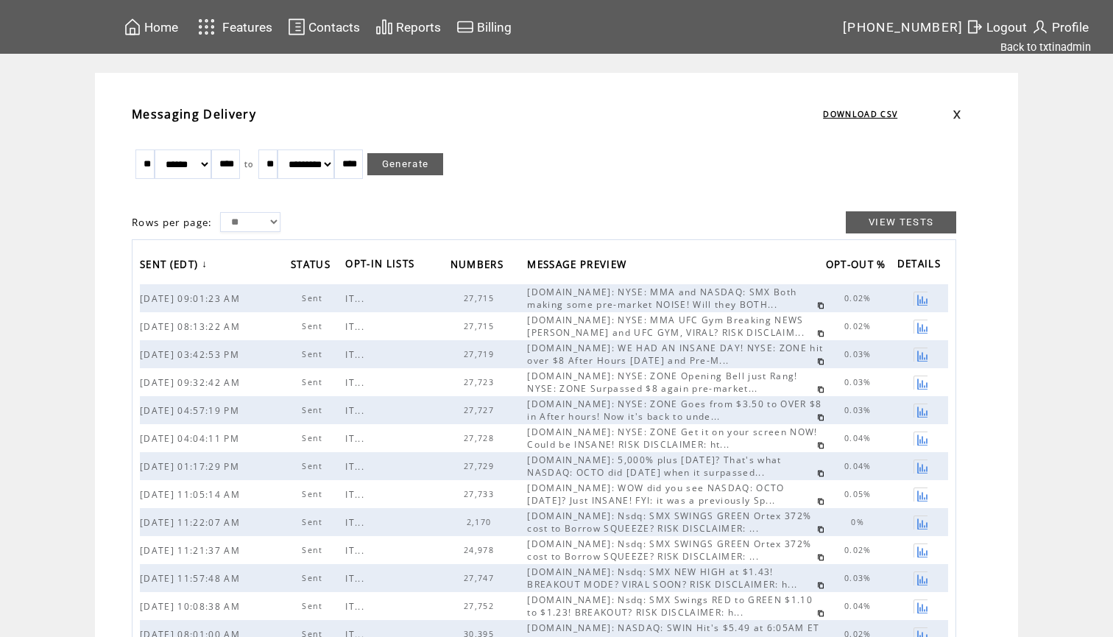 This screenshot has height=637, width=1113. Describe the element at coordinates (860, 114) in the screenshot. I see `a: DOWNLOAD CSV` at that location.